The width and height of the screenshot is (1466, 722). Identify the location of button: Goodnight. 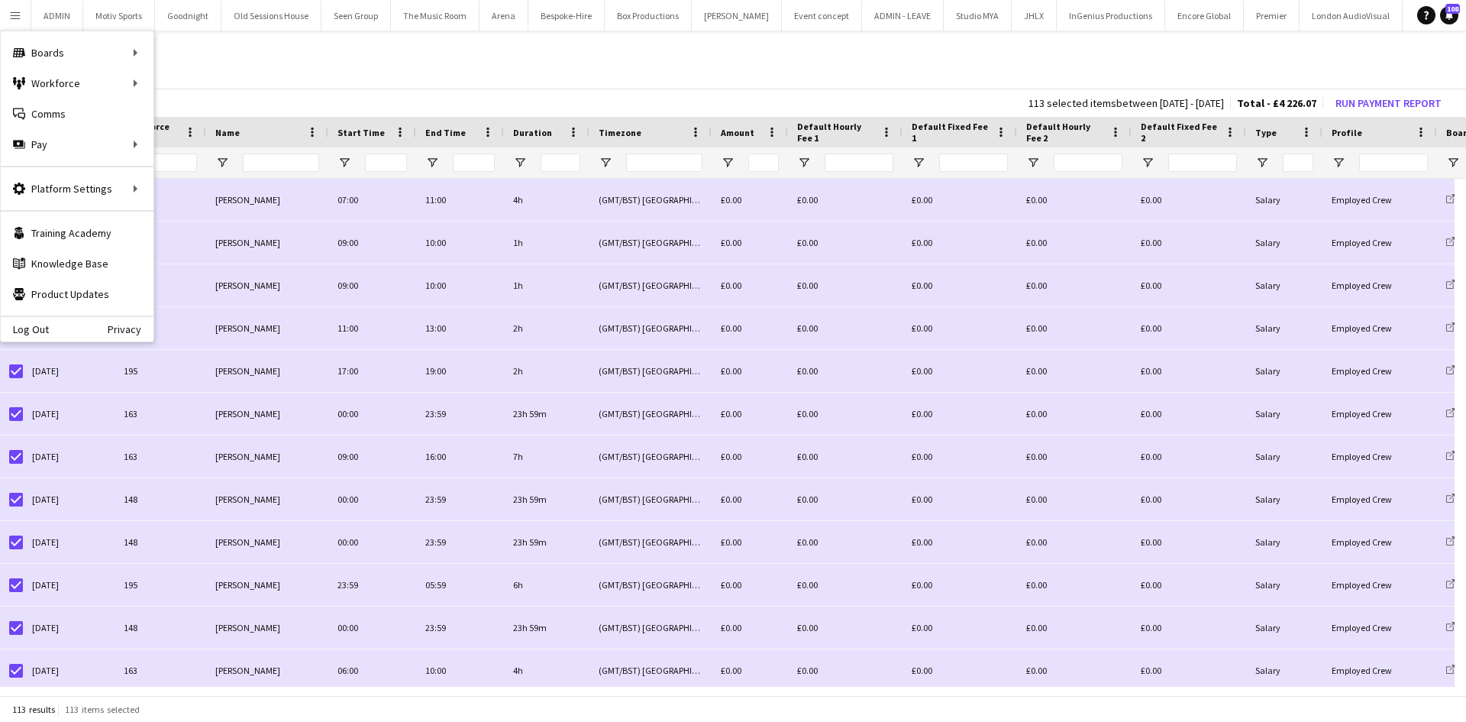
(188, 15).